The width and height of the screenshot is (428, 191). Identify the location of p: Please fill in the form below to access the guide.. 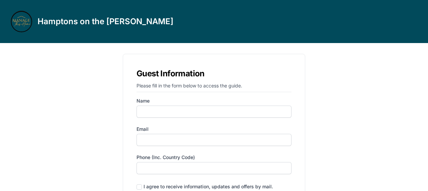
(214, 87).